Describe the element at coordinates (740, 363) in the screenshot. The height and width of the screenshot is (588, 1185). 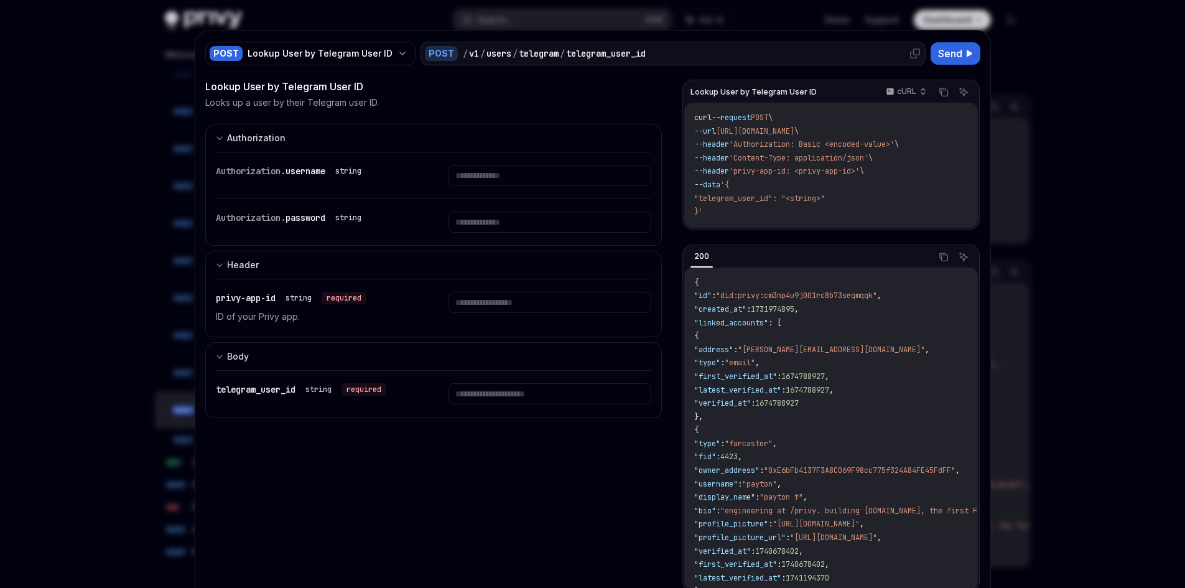
I see `span: "email"` at that location.